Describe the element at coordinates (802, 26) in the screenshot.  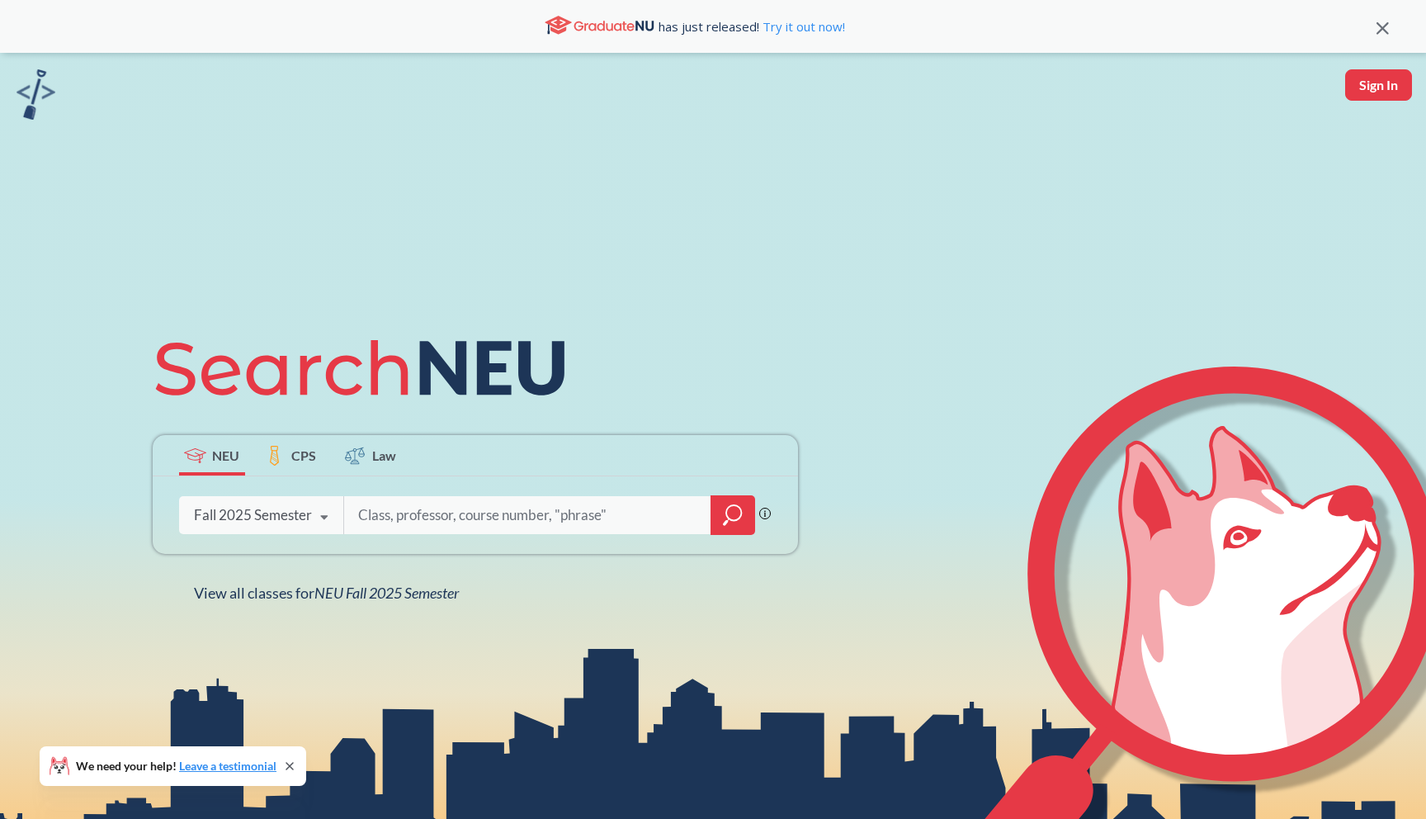
I see `a: Try it out now!` at that location.